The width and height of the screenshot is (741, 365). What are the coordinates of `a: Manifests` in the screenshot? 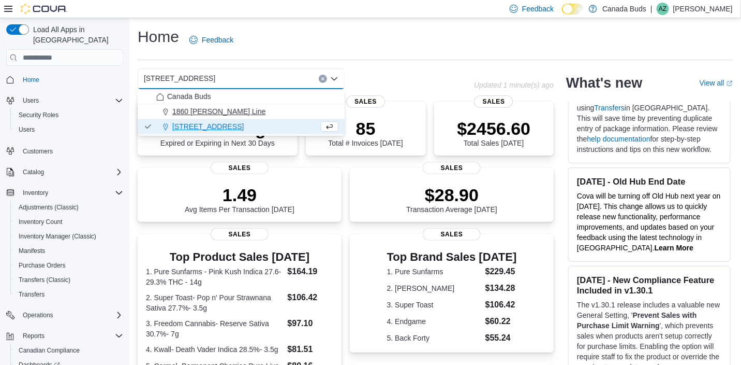 It's located at (32, 251).